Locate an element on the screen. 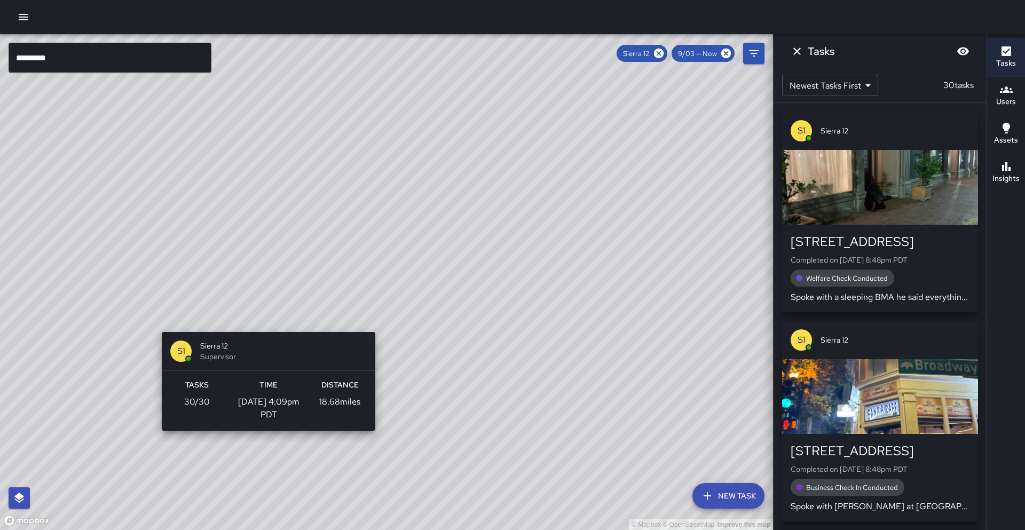  div: Newest Tasks First is located at coordinates (830, 85).